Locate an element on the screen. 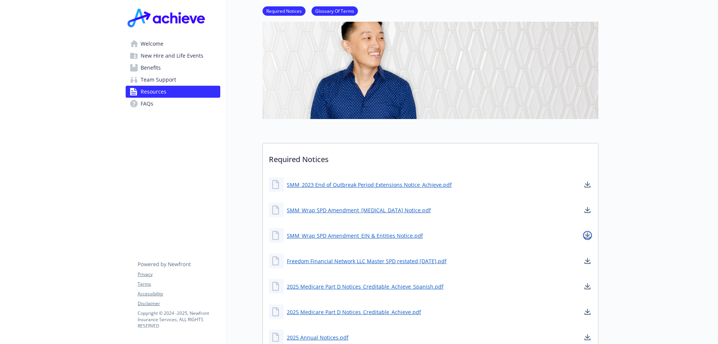 This screenshot has width=718, height=344. a: Required Notices is located at coordinates (284, 10).